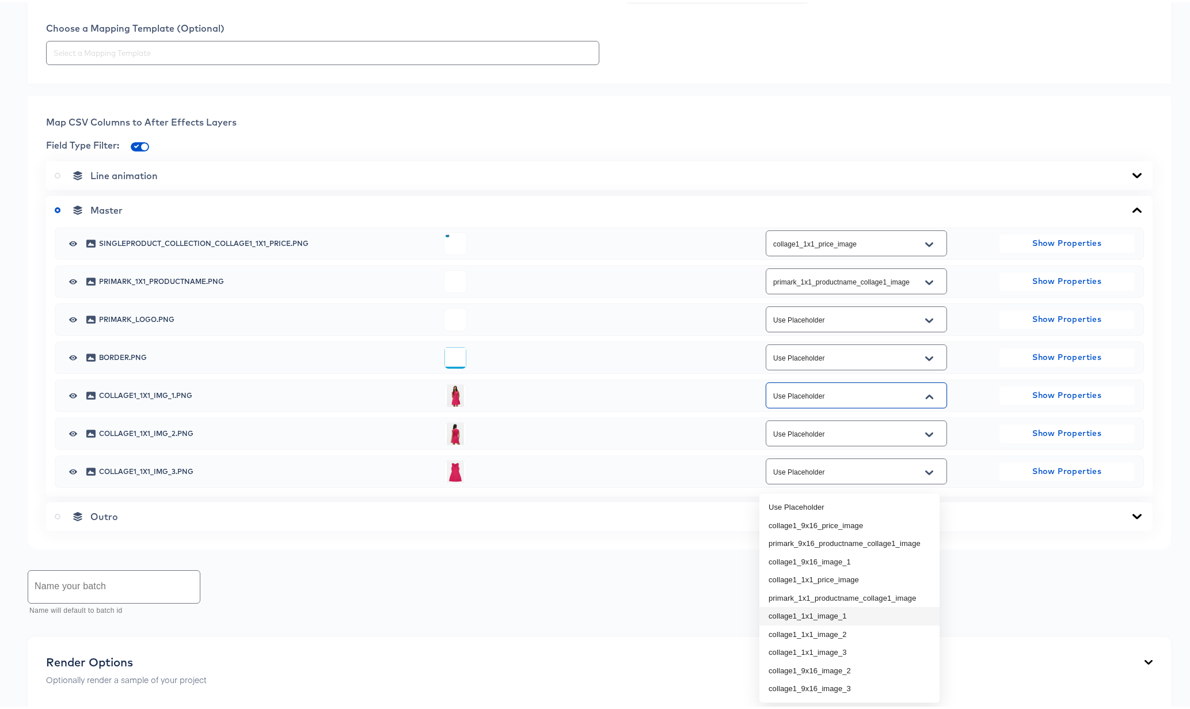 This screenshot has width=1190, height=709. Describe the element at coordinates (849, 632) in the screenshot. I see `li: collage1_1x1_image_2` at that location.